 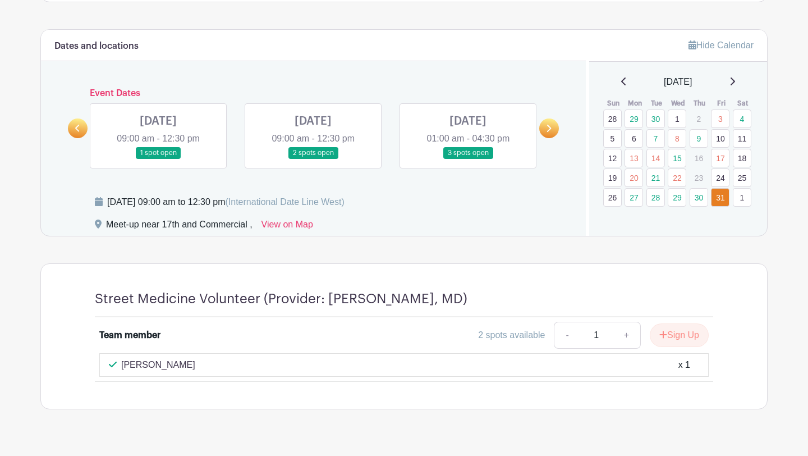 What do you see at coordinates (720, 138) in the screenshot?
I see `a: 10` at bounding box center [720, 138].